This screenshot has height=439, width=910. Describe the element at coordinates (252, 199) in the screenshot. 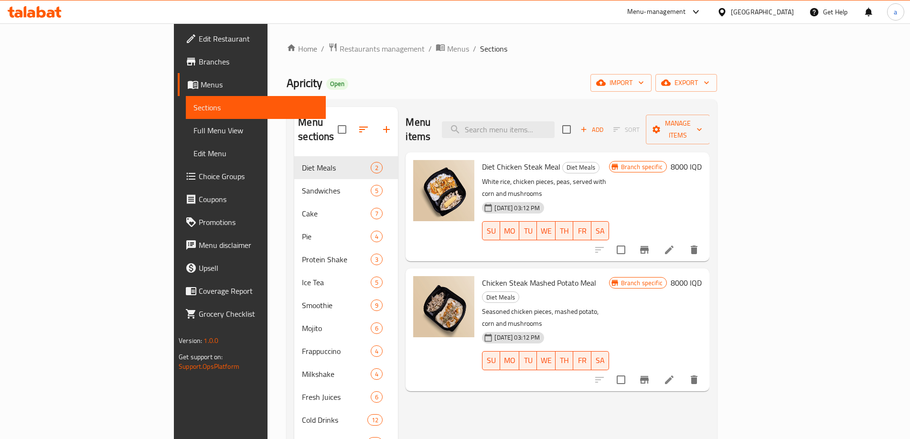

I see `a: Coupons` at that location.